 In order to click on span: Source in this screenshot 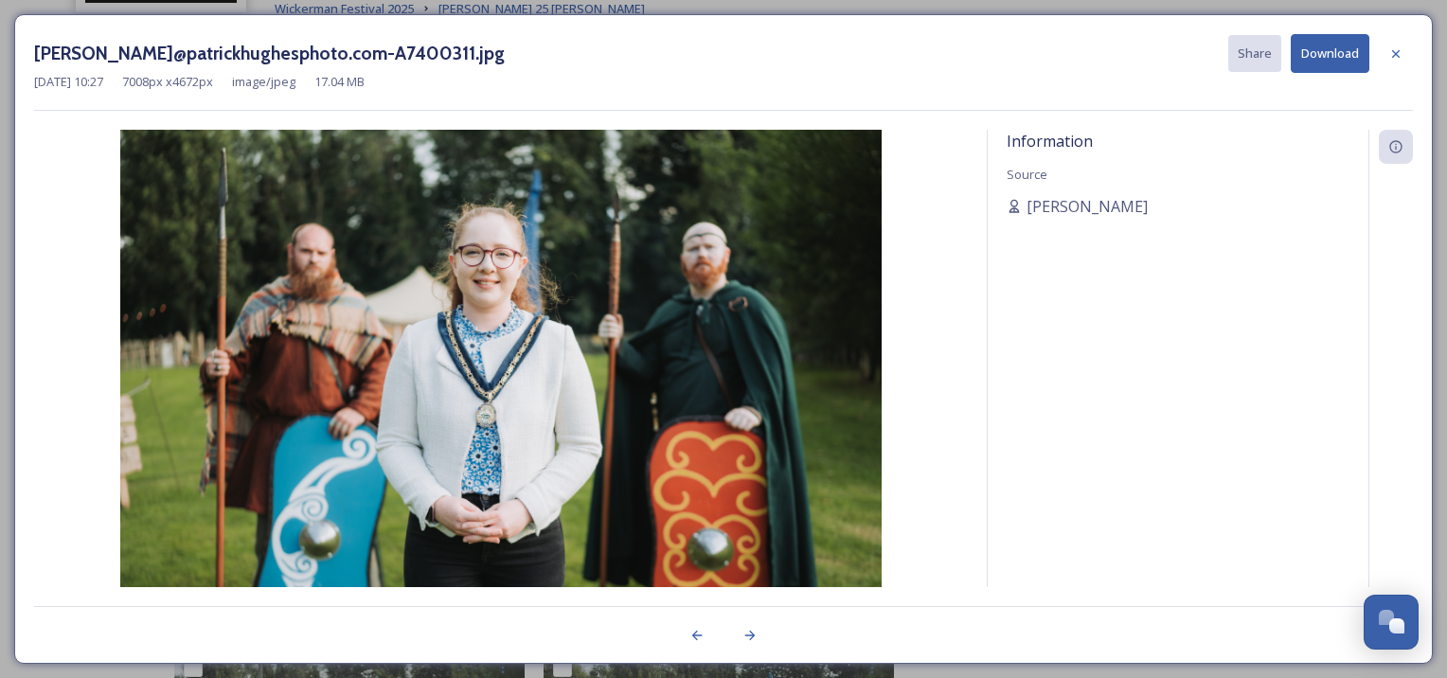, I will do `click(1027, 174)`.